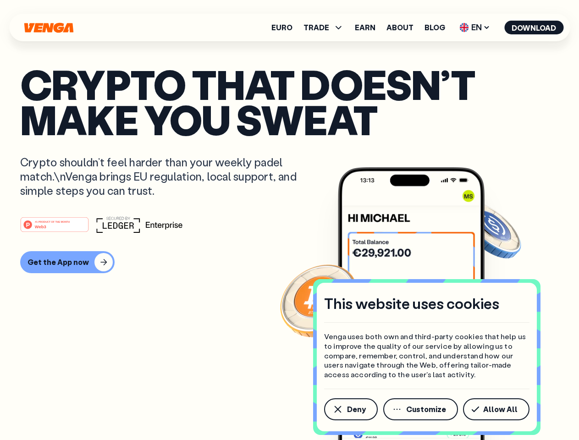 This screenshot has width=579, height=440. Describe the element at coordinates (365, 27) in the screenshot. I see `a: Earn` at that location.